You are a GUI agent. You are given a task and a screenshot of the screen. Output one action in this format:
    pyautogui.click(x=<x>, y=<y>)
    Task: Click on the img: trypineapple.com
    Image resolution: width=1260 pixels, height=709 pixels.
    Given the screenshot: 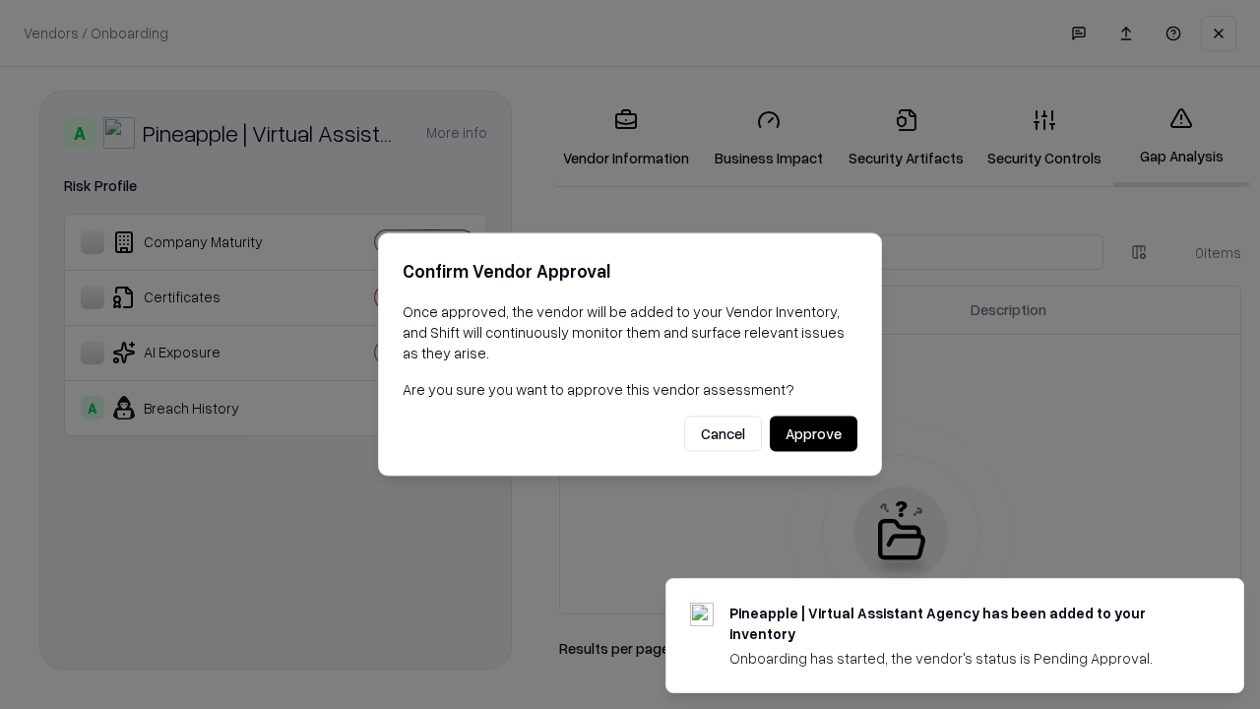 What is the action you would take?
    pyautogui.click(x=702, y=614)
    